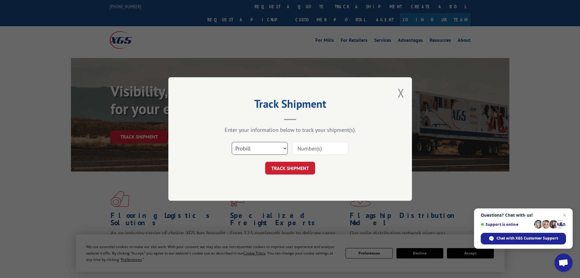  What do you see at coordinates (524, 215) in the screenshot?
I see `span: Questions? Chat with us!` at bounding box center [524, 215].